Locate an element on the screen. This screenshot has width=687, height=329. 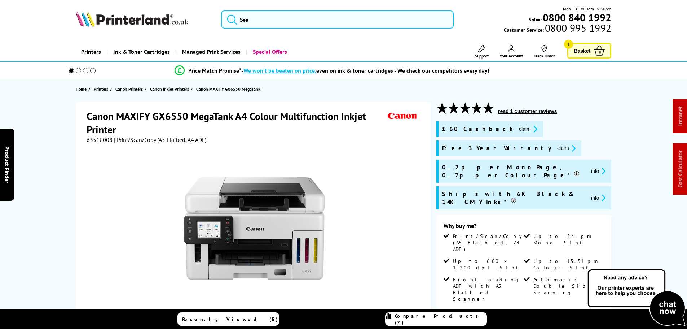
span: 0800 995 1992 is located at coordinates (578, 28).